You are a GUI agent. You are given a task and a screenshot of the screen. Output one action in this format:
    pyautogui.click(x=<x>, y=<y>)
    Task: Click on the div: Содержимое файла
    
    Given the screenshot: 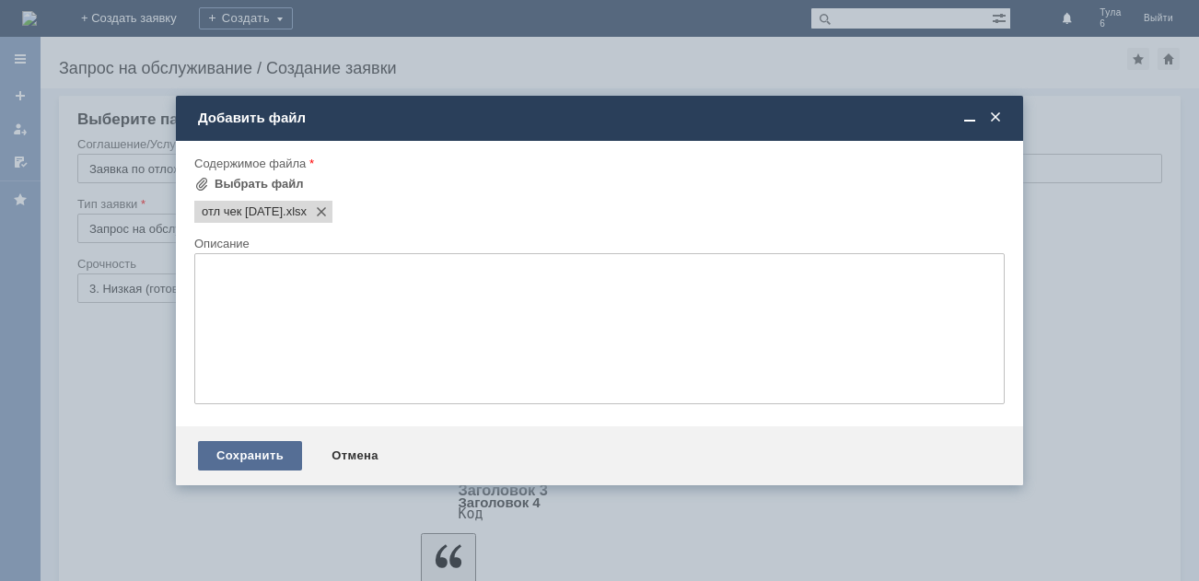 What is the action you would take?
    pyautogui.click(x=598, y=163)
    